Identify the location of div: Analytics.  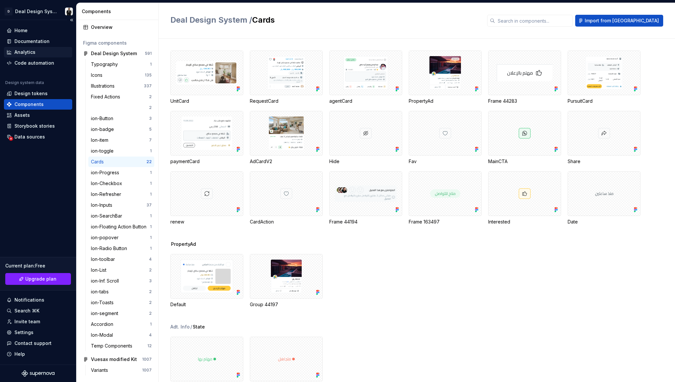
(25, 52).